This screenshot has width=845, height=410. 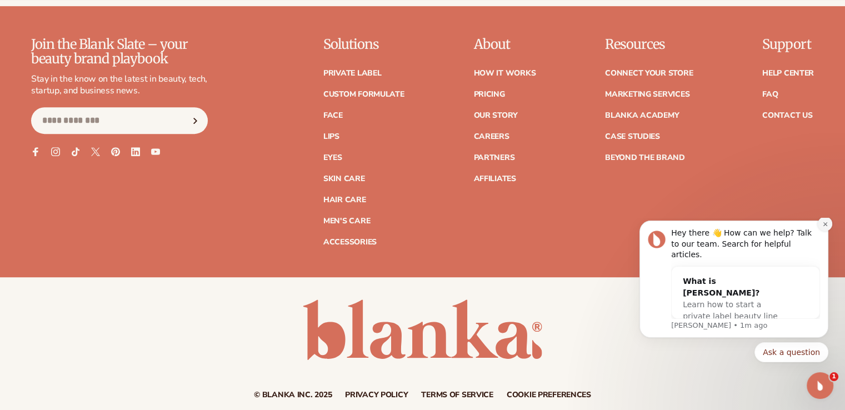 What do you see at coordinates (195, 121) in the screenshot?
I see `button: Subscribe` at bounding box center [195, 121].